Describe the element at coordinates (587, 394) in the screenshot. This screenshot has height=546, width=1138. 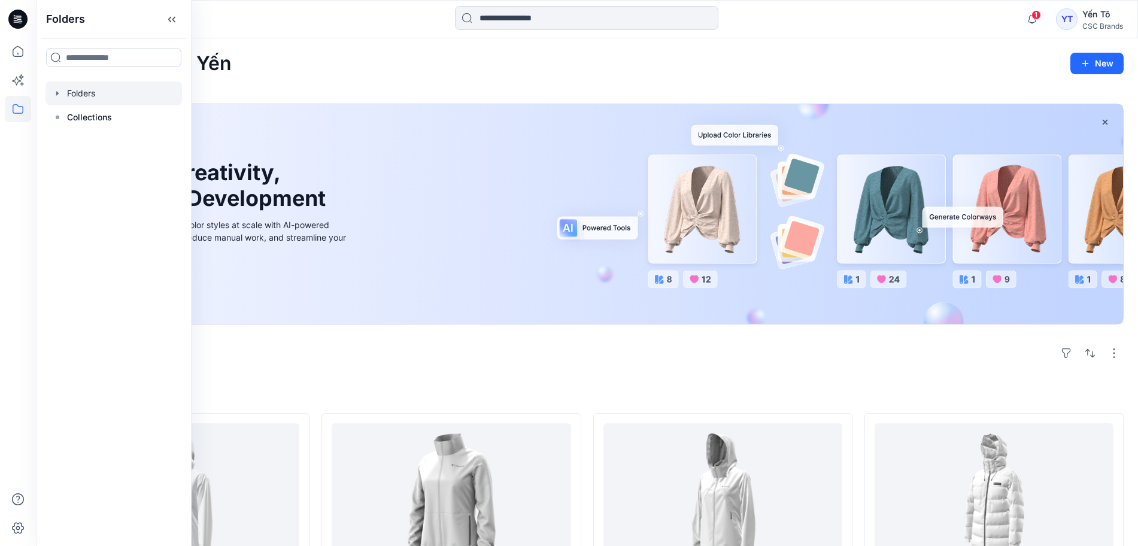
I see `h4: Styles` at that location.